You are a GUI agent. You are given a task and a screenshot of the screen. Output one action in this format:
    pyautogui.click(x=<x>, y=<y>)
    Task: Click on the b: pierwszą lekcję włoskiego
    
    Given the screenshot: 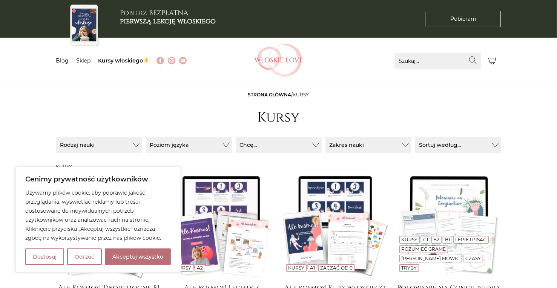 What is the action you would take?
    pyautogui.click(x=168, y=21)
    